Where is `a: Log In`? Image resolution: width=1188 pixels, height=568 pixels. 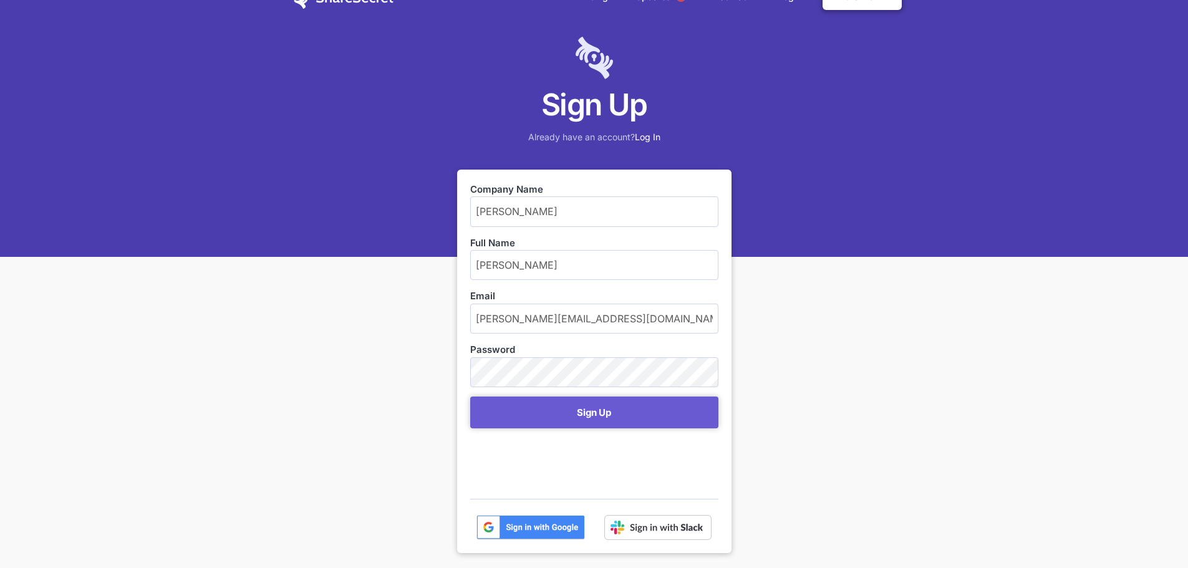
a: Log In is located at coordinates (647, 137).